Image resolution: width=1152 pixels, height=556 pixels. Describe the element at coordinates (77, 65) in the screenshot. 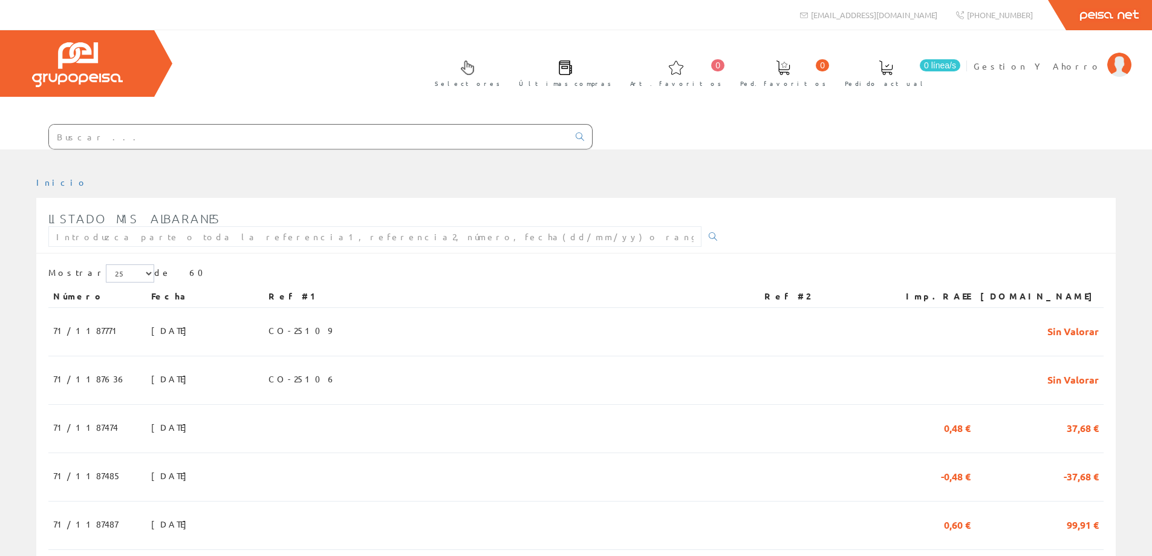

I see `img: Grupo Peisa` at that location.